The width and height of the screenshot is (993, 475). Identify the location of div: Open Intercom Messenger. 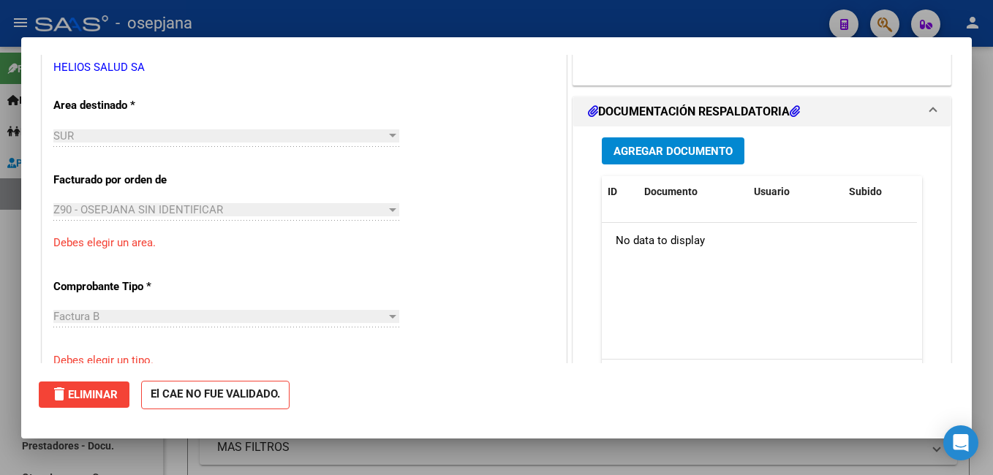
(961, 443).